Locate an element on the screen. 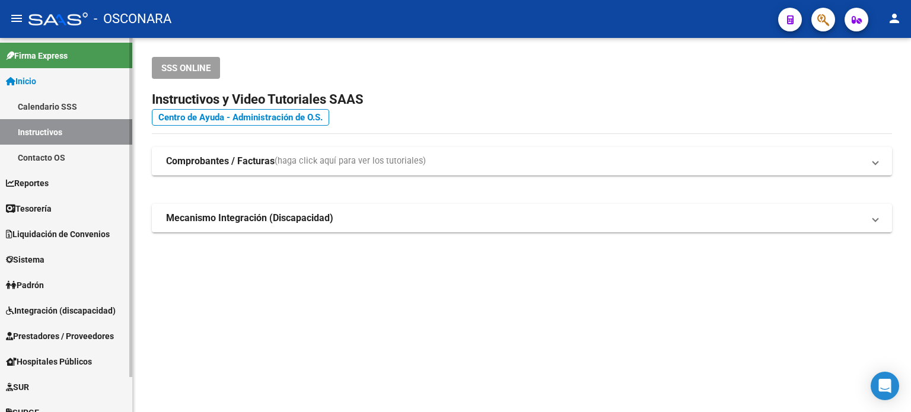  span: Hospitales Públicos is located at coordinates (49, 362).